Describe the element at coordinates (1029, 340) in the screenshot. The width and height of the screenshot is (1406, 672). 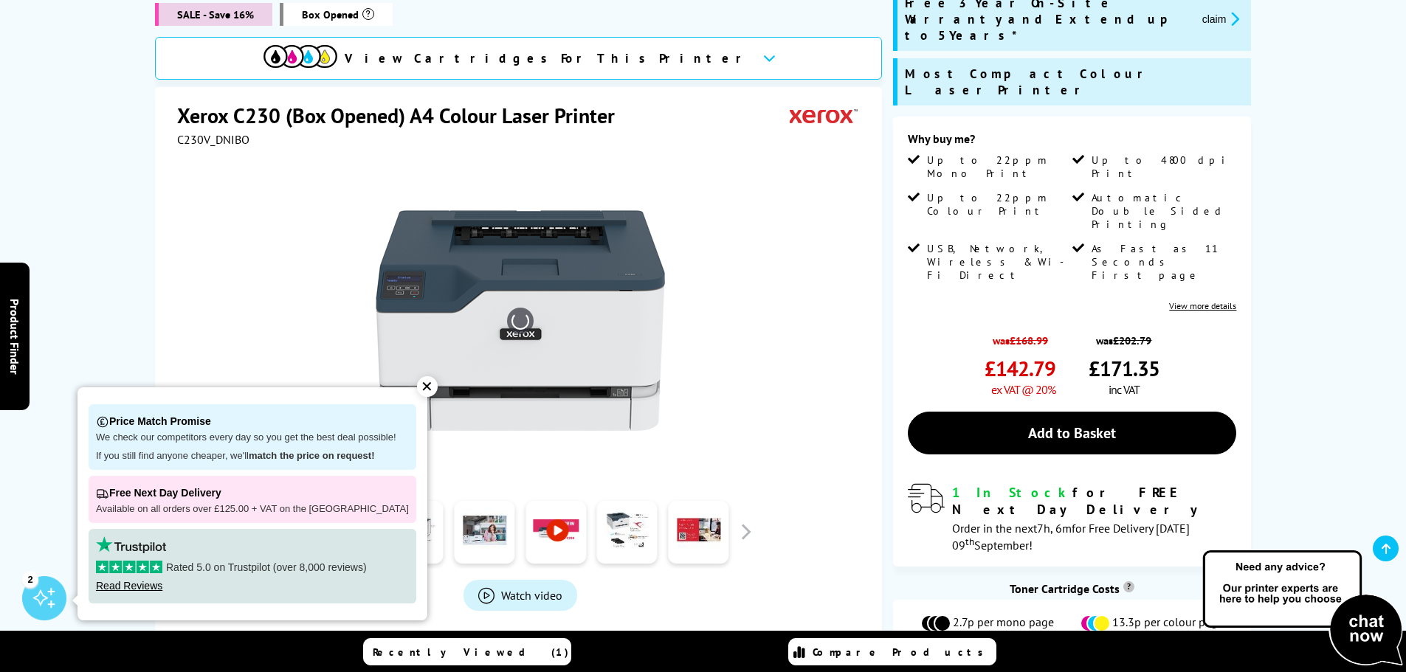
I see `strike: £168.99` at that location.